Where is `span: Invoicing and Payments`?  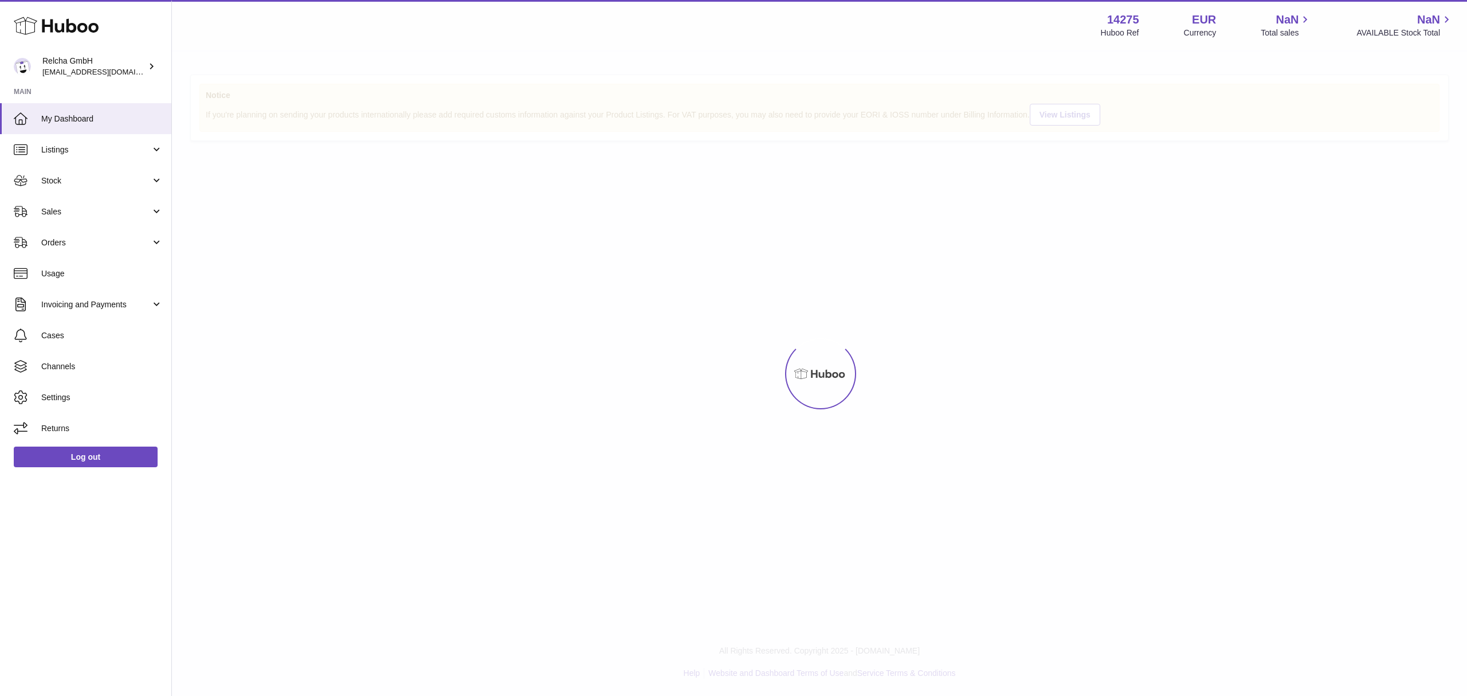 span: Invoicing and Payments is located at coordinates (96, 304).